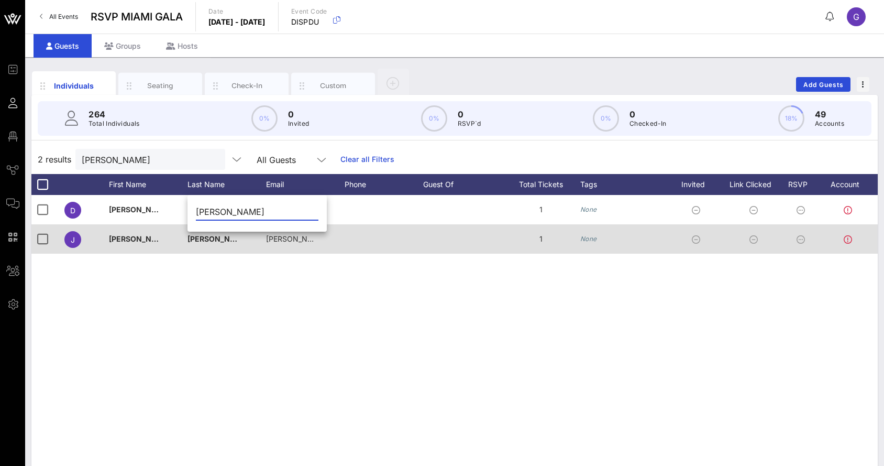  Describe the element at coordinates (823, 84) in the screenshot. I see `span: Add Guests` at that location.